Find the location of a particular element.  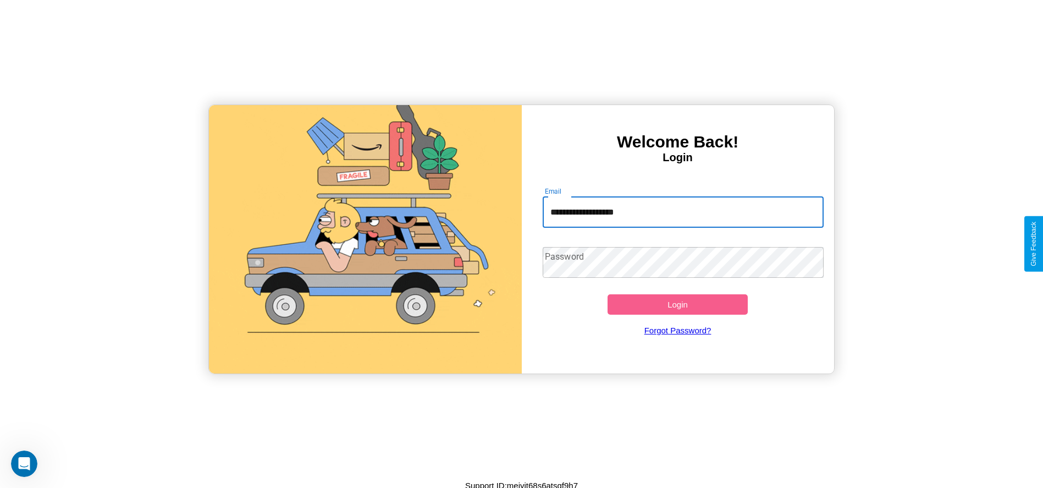

button: Login is located at coordinates (678, 304).